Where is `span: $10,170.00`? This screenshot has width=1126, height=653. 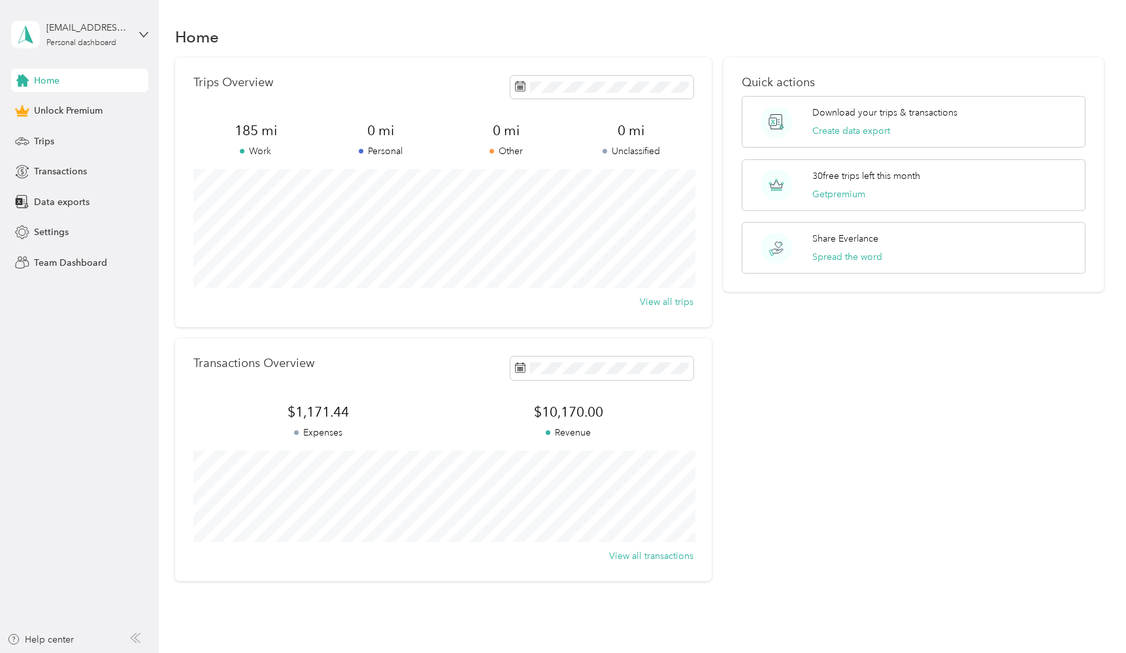
span: $10,170.00 is located at coordinates (568, 412).